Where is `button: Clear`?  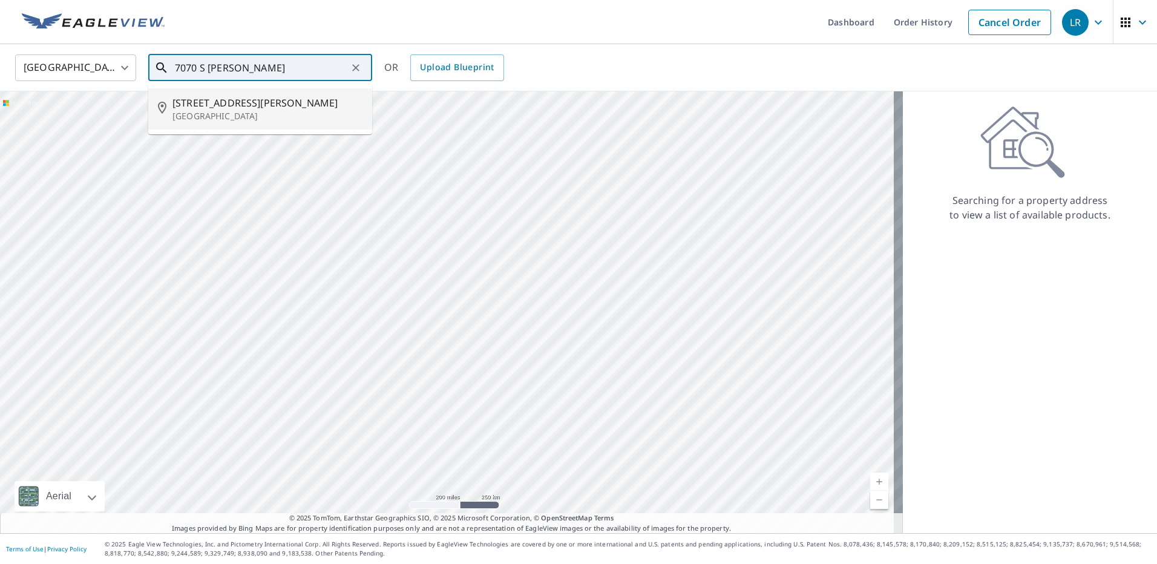
button: Clear is located at coordinates (356, 68).